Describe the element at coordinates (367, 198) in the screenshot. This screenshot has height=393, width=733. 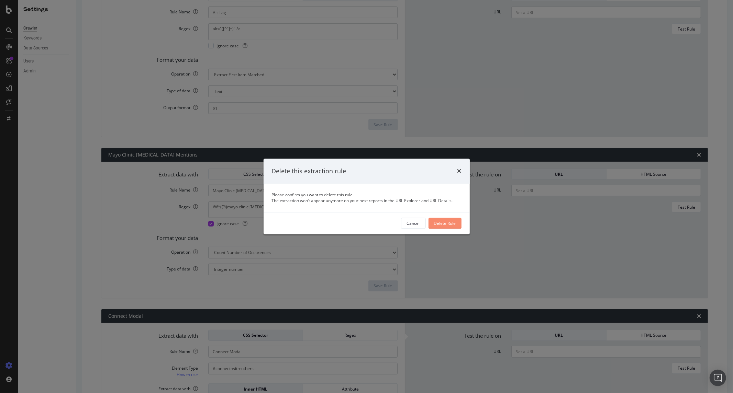
I see `div: Please confirm you want to delete this rule. The extraction won’t appear anymore on your next rep...` at that location.